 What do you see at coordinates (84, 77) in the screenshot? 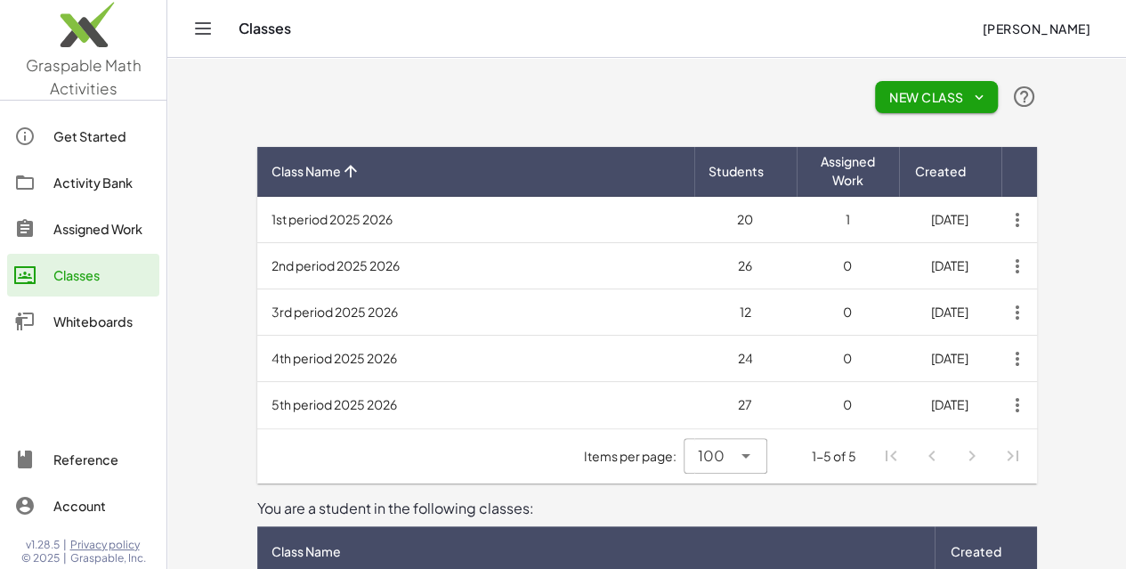
I see `span: Graspable Math Activities` at bounding box center [84, 77].